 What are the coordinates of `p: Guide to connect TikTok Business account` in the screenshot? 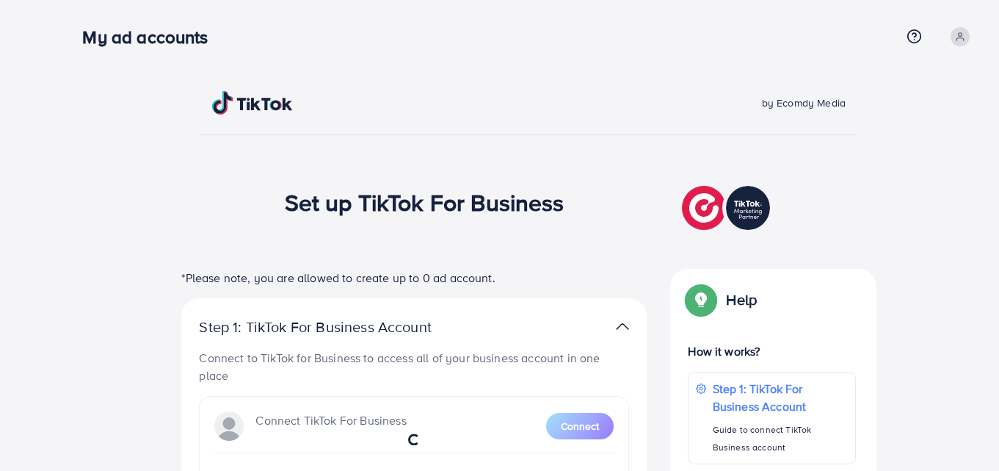 It's located at (780, 438).